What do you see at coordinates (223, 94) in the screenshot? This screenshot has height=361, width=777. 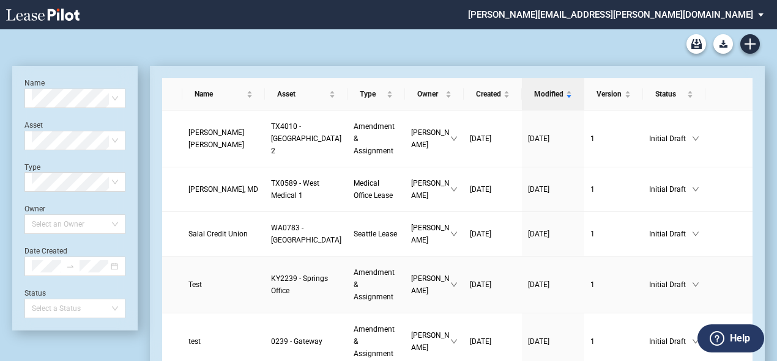 I see `th: Name` at bounding box center [223, 94].